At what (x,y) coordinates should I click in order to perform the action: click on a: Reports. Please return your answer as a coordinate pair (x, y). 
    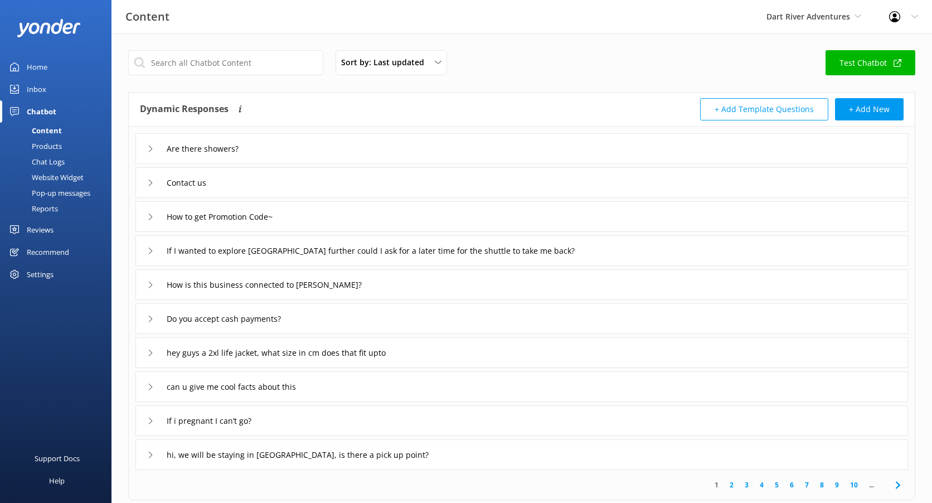
    Looking at the image, I should click on (59, 208).